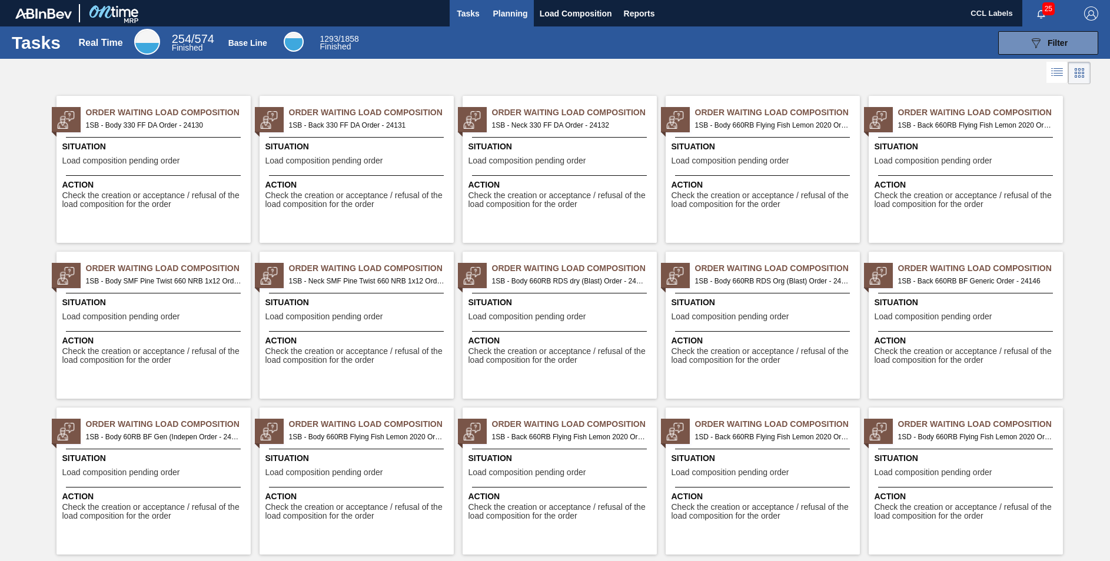  Describe the element at coordinates (181, 39) in the screenshot. I see `span: 254` at that location.